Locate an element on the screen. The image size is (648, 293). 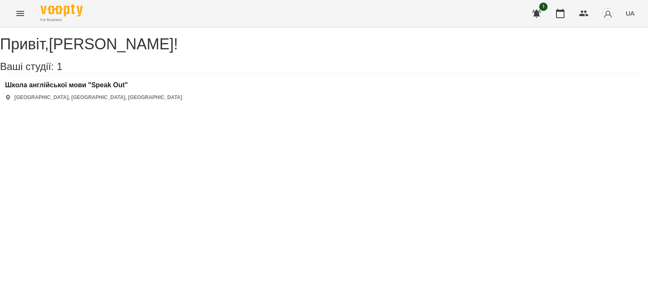
button: UA is located at coordinates (630, 13).